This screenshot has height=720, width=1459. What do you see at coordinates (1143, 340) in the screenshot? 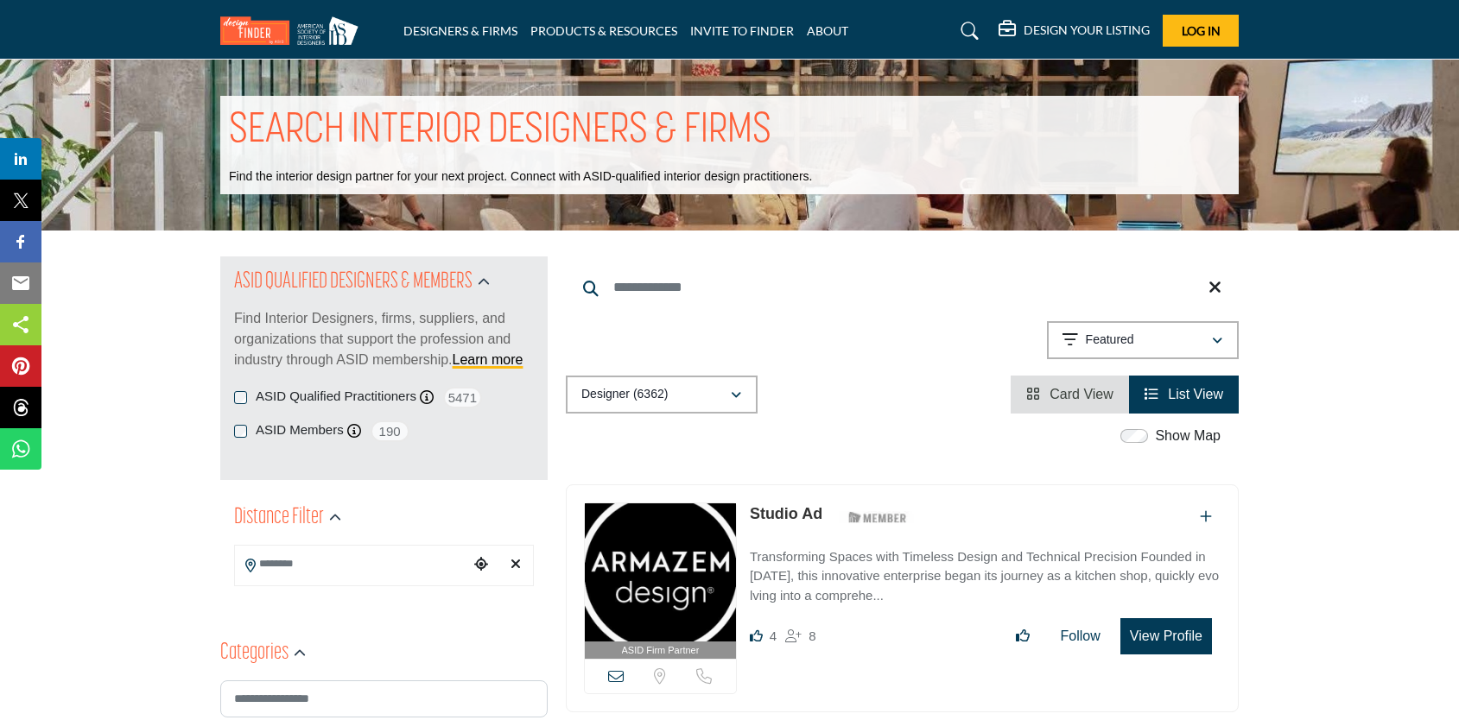
I see `button: Featured` at bounding box center [1143, 340].